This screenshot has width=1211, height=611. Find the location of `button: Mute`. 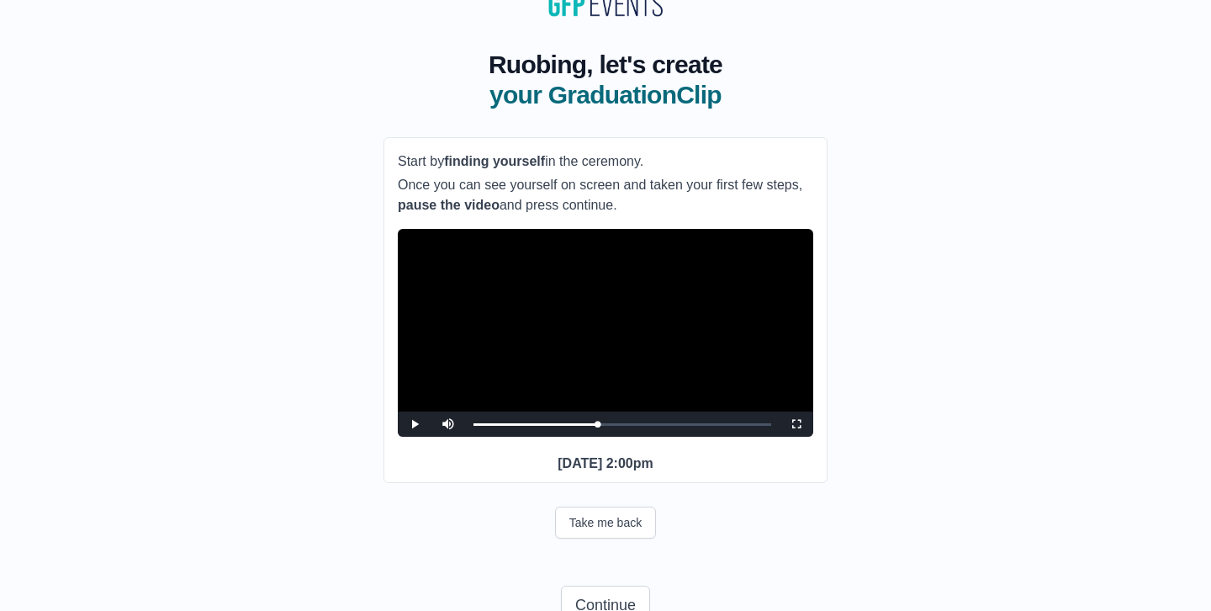

button: Mute is located at coordinates (448, 424).